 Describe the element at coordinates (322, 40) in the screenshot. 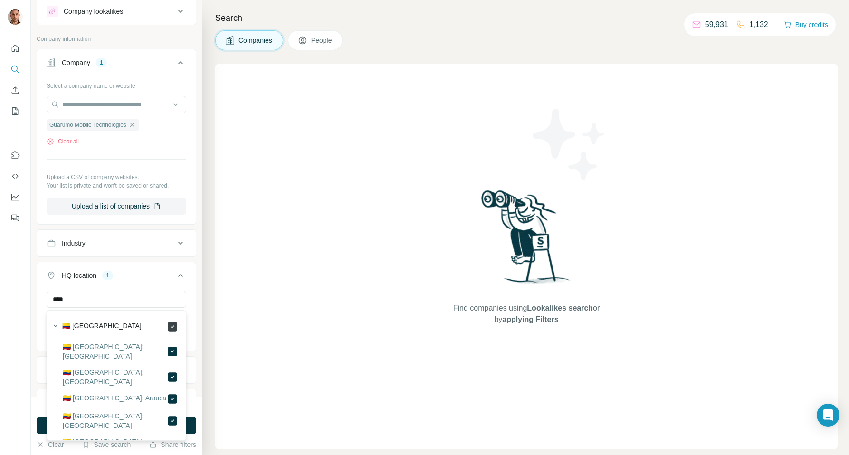

I see `span: People` at that location.